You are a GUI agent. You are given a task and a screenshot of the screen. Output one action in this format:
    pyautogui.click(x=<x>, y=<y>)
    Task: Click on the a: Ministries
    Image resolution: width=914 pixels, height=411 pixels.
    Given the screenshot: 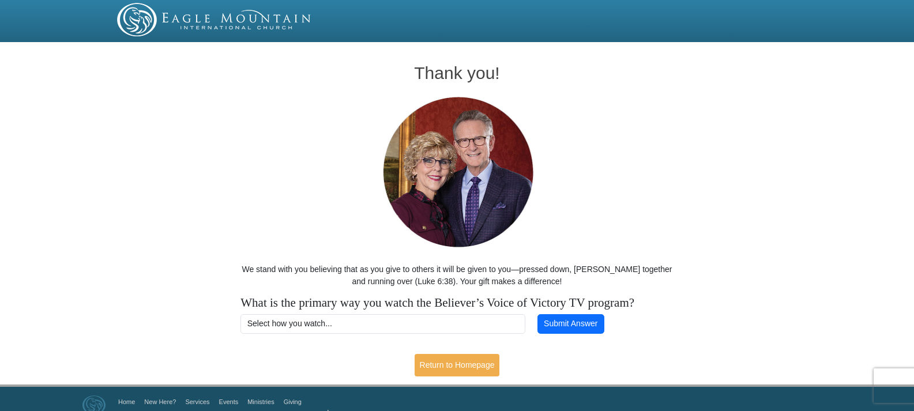 What is the action you would take?
    pyautogui.click(x=261, y=402)
    